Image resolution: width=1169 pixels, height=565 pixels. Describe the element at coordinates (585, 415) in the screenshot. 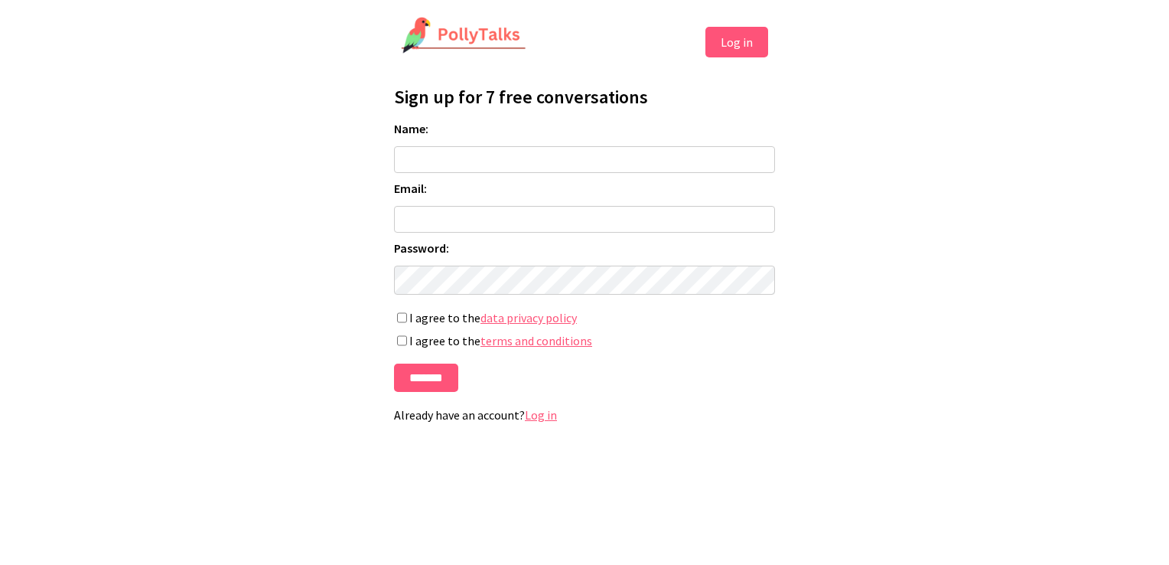

I see `p: Already have an account?` at that location.